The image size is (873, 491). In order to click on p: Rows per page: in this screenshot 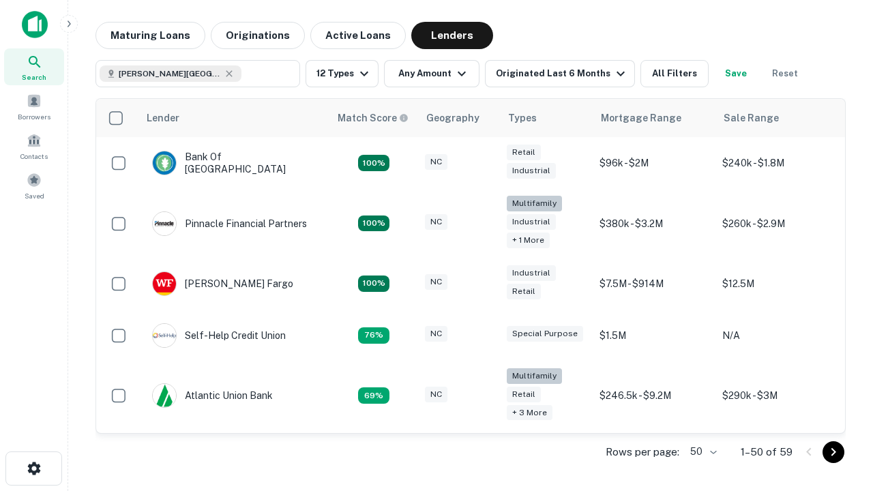, I will do `click(643, 452)`.